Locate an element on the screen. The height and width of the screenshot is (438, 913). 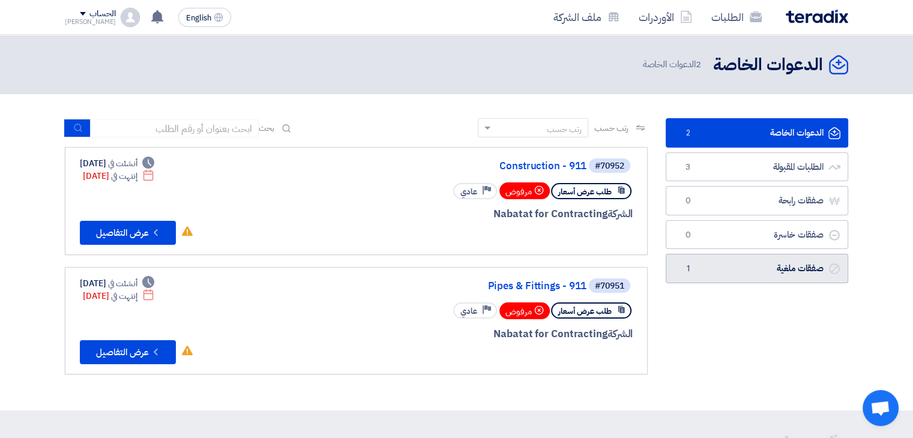
a: Pipes & Fittings - 911 is located at coordinates (467, 286).